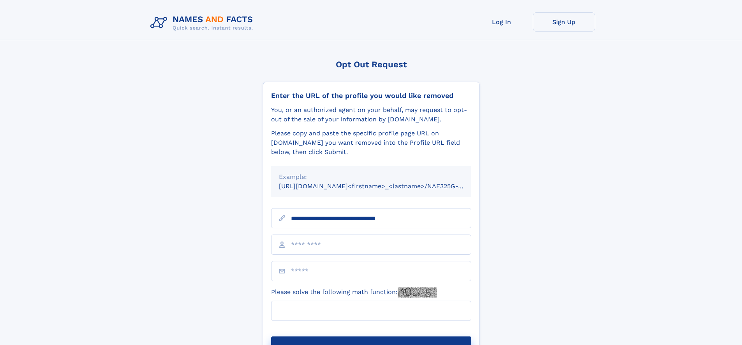 The image size is (742, 345). Describe the element at coordinates (371, 177) in the screenshot. I see `div: Example:` at that location.